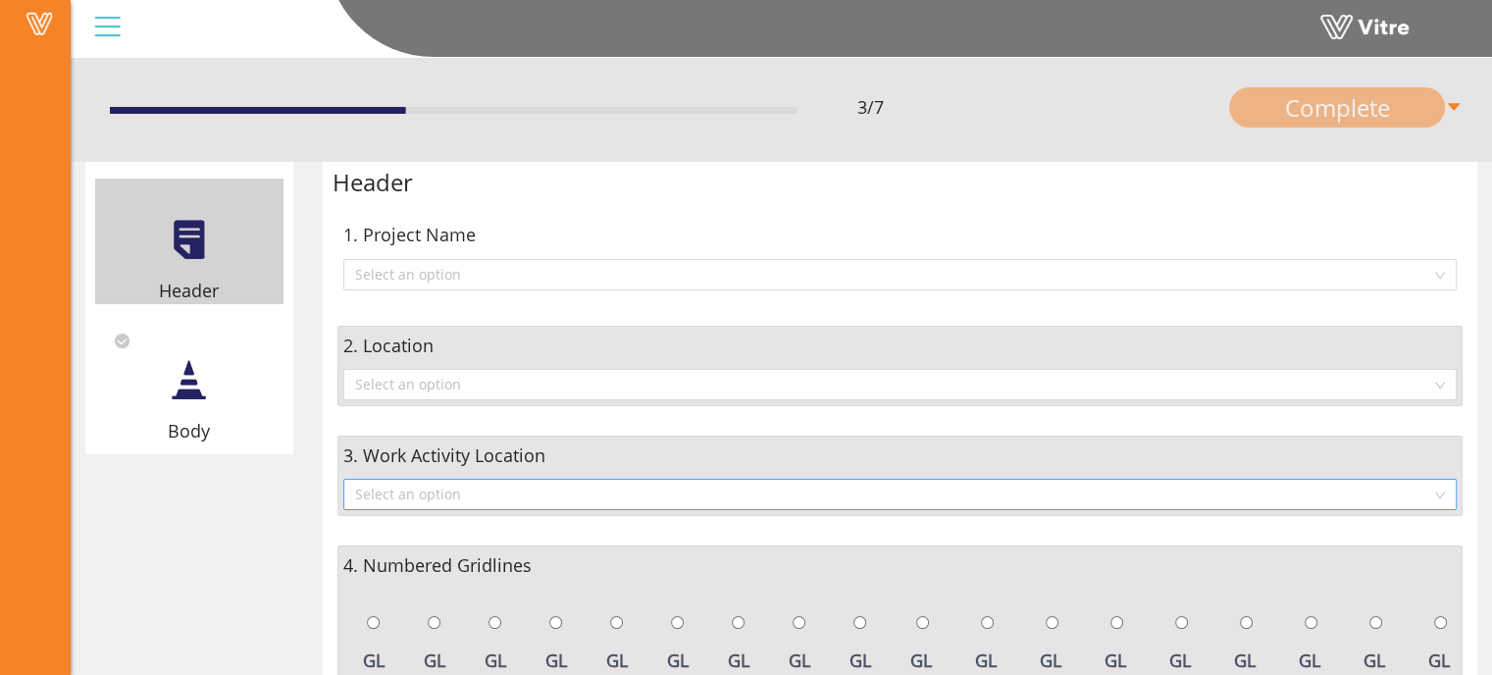  Describe the element at coordinates (409, 235) in the screenshot. I see `span: 1. Project Name` at that location.